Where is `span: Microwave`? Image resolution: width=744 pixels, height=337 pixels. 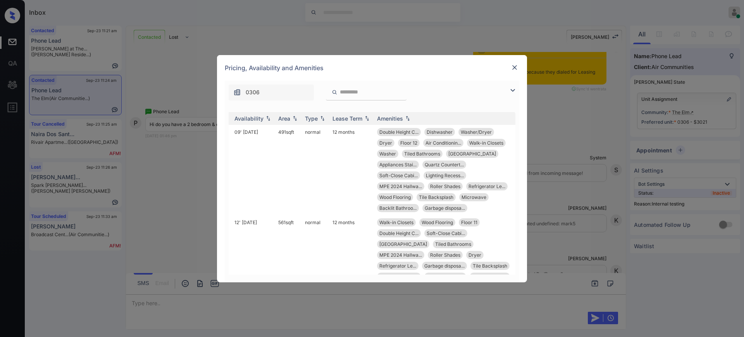 span: Microwave is located at coordinates (474, 197).